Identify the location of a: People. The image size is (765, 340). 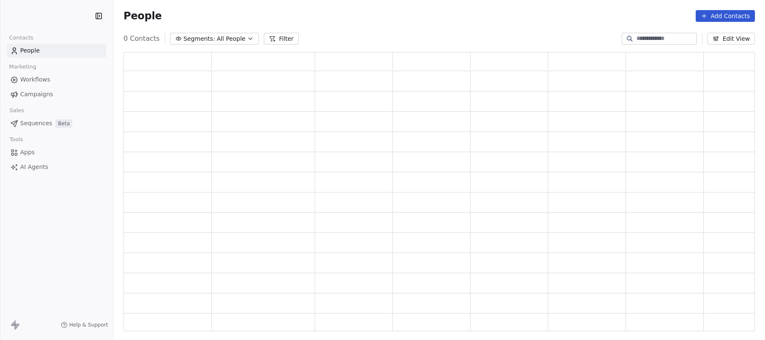
(56, 50).